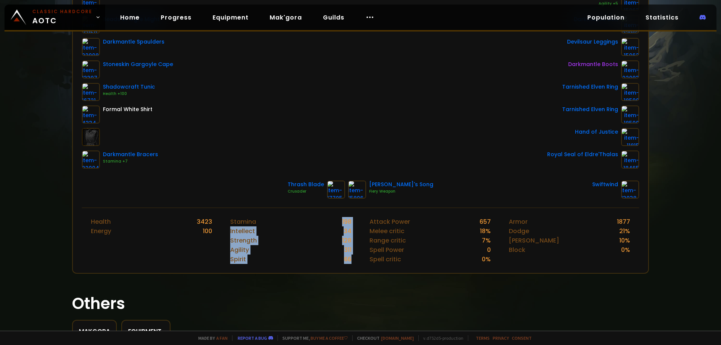 This screenshot has width=721, height=345. I want to click on a: Buy me a coffee, so click(329, 338).